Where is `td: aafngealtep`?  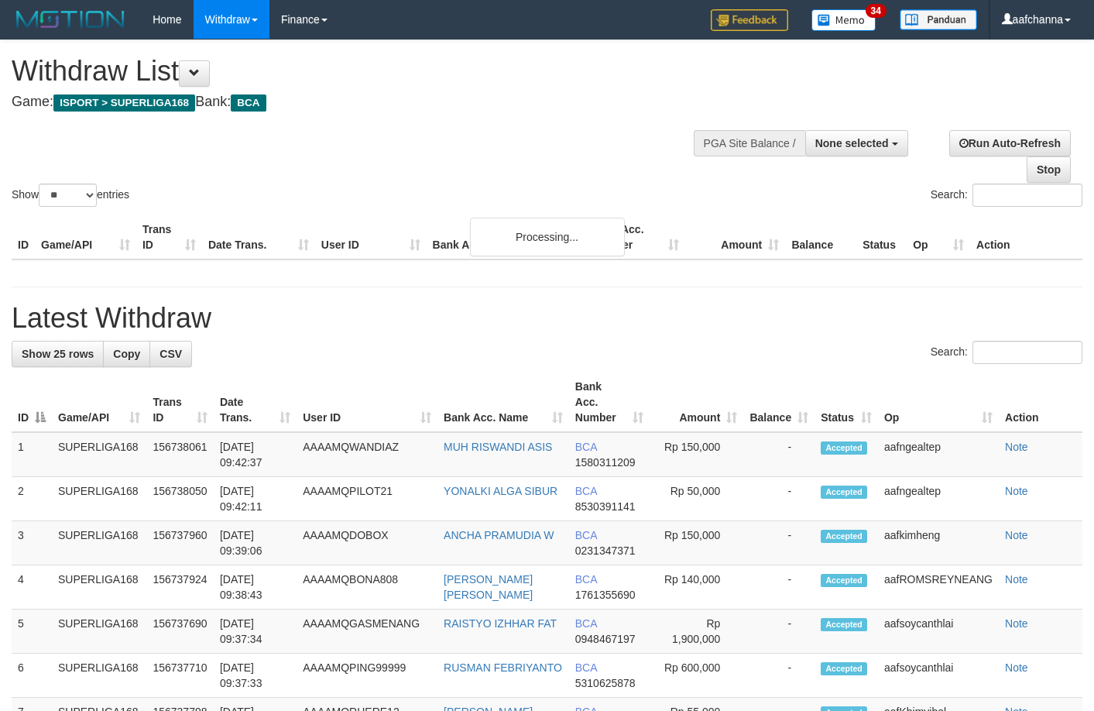
td: aafngealtep is located at coordinates (938, 454).